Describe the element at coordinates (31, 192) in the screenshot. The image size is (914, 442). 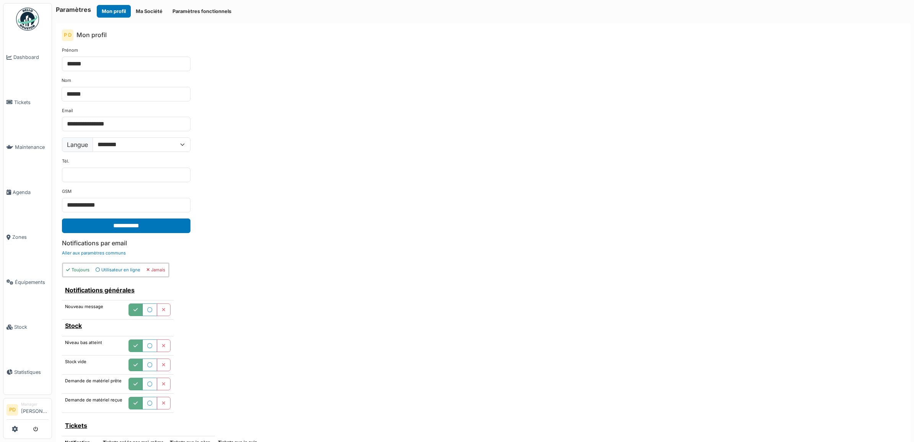
I see `span: Agenda` at that location.